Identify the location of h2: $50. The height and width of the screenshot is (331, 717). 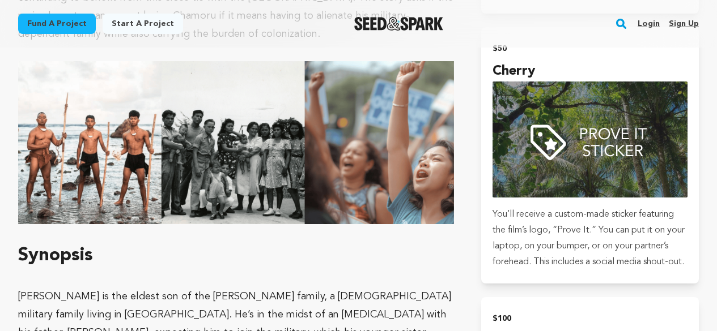
(590, 49).